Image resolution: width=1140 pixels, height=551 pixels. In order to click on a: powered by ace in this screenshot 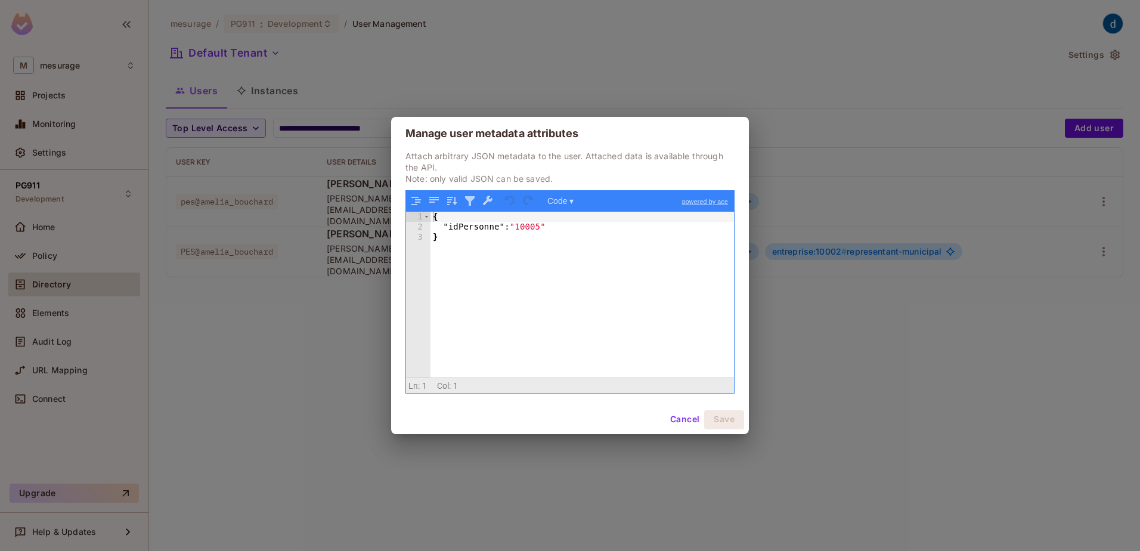, I will do `click(705, 202)`.